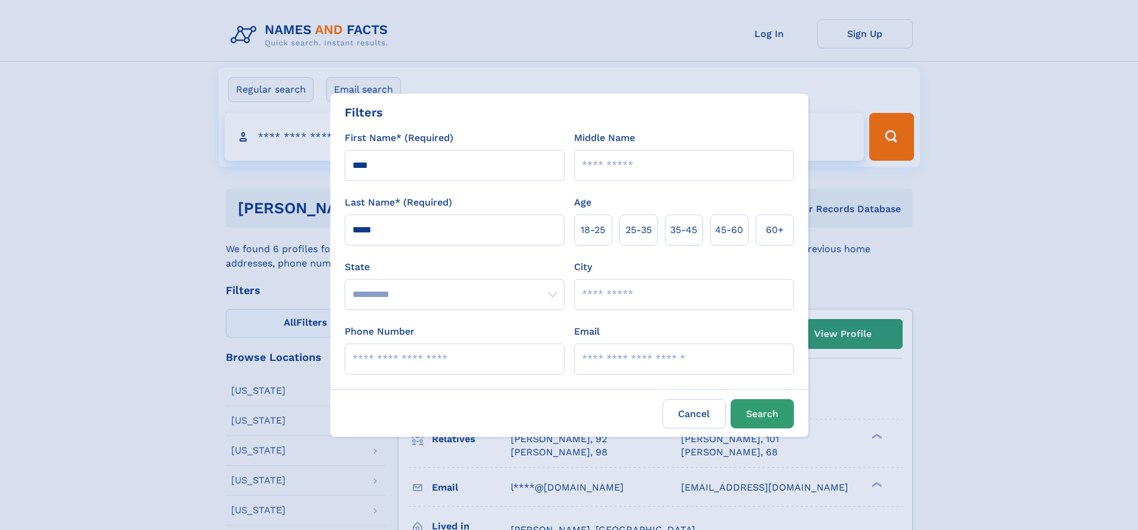  I want to click on span: 25‑35, so click(638, 230).